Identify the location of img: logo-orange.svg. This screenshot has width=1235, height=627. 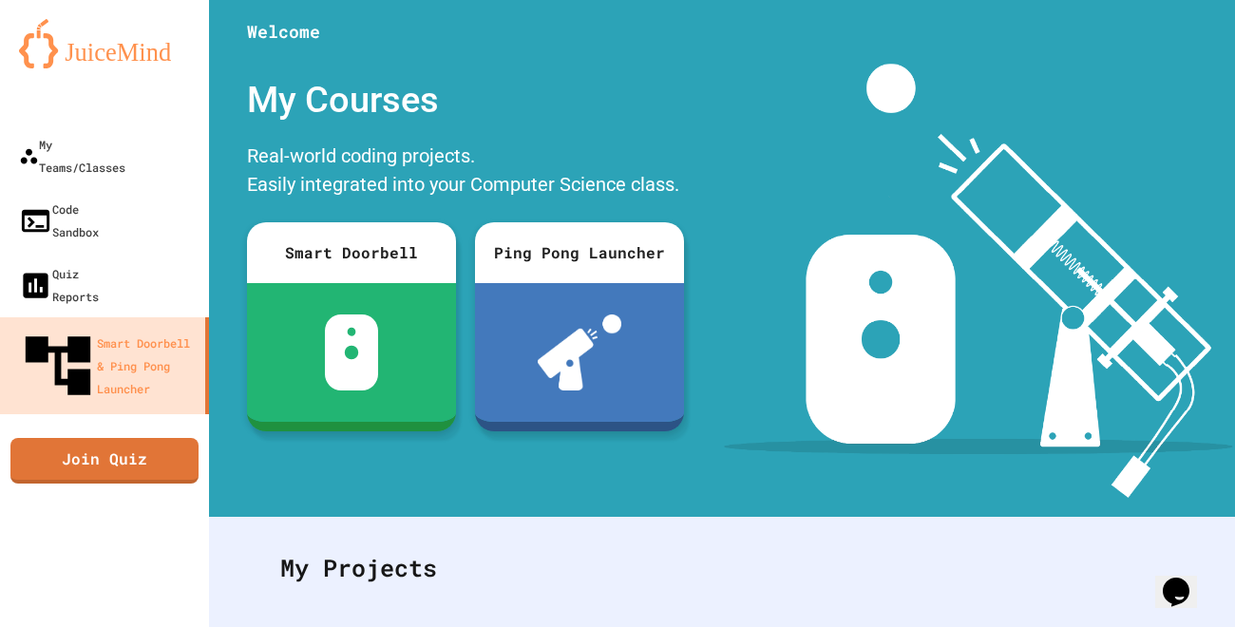
(104, 44).